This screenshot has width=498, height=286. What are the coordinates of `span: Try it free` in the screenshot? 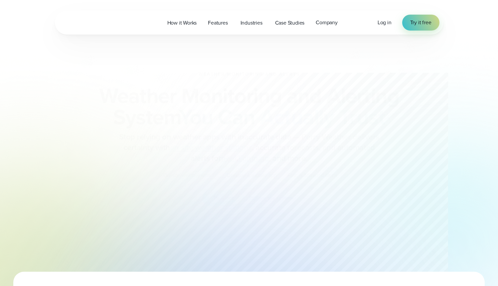 It's located at (421, 23).